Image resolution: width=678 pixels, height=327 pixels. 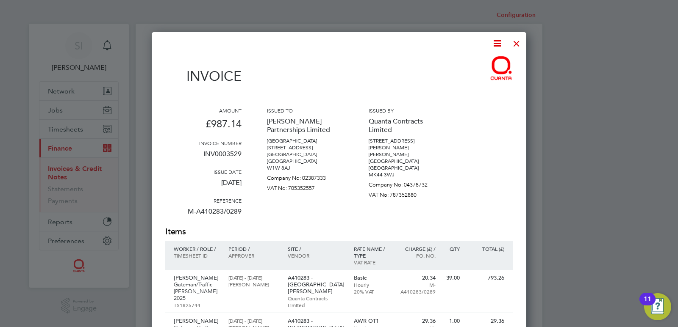 What do you see at coordinates (372, 263) in the screenshot?
I see `p: VAT rate` at bounding box center [372, 263].